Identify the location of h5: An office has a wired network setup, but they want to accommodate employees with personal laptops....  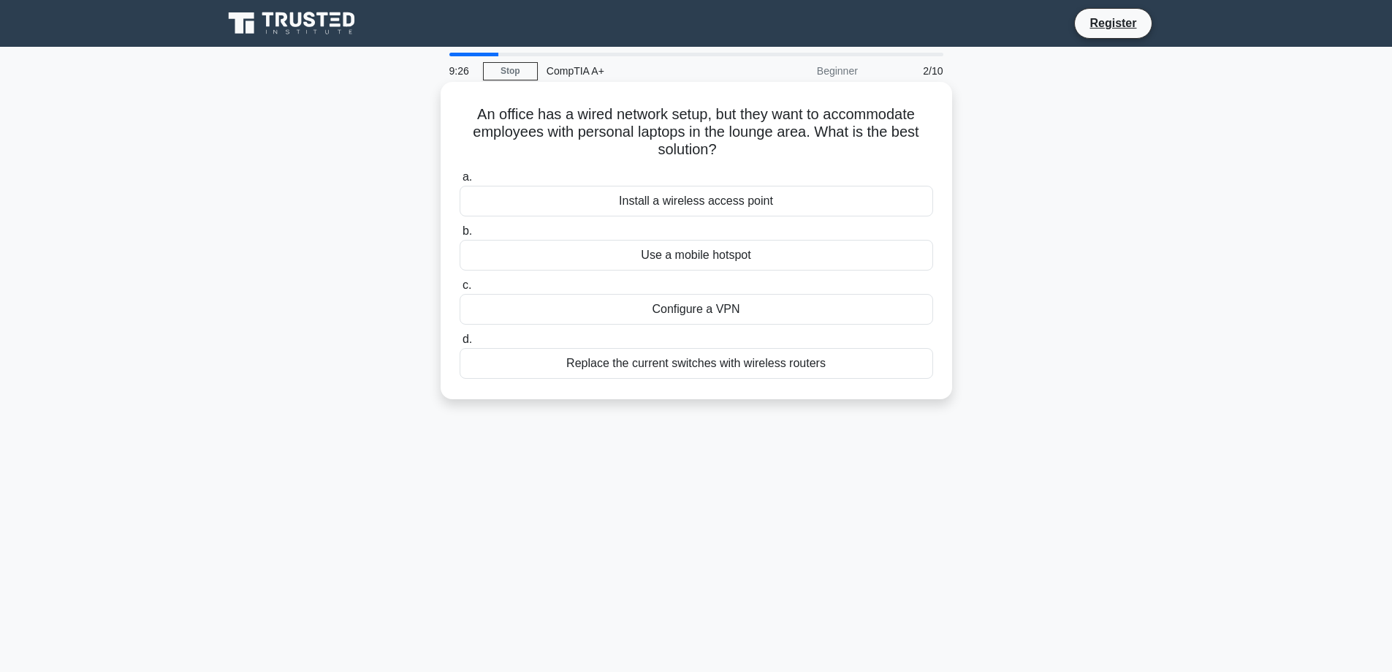
(696, 132).